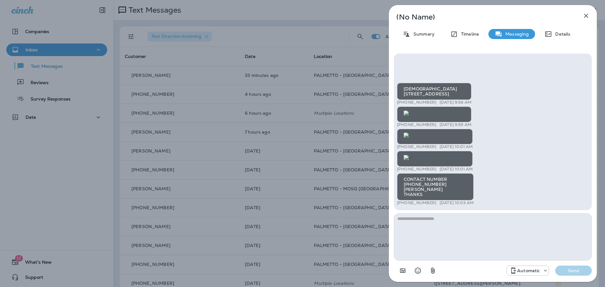 The height and width of the screenshot is (287, 605). What do you see at coordinates (403, 271) in the screenshot?
I see `button: Add in a premade template` at bounding box center [403, 271].